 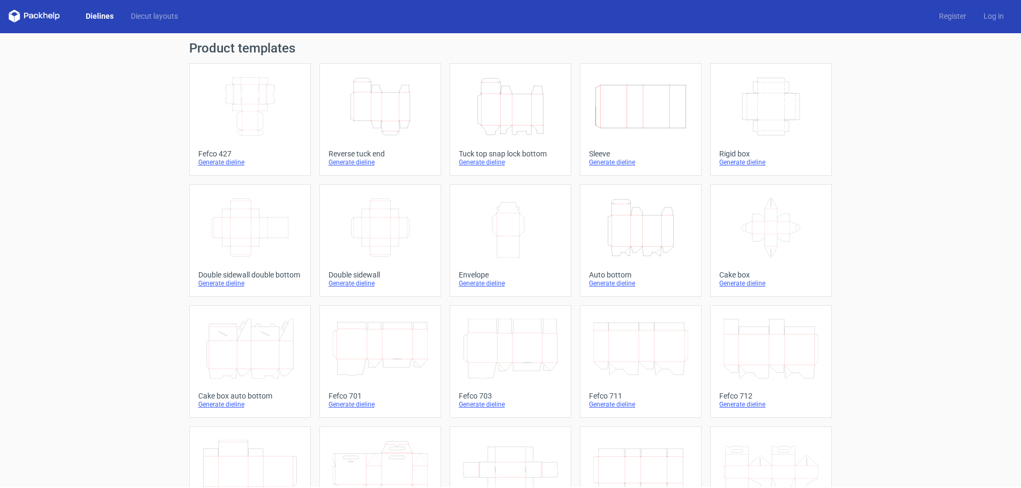 What do you see at coordinates (380, 241) in the screenshot?
I see `a: Double sidewallGenerate dieline` at bounding box center [380, 241].